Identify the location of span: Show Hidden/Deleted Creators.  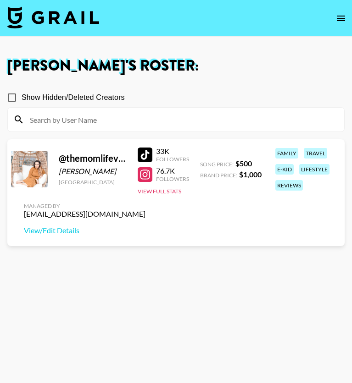
(73, 98).